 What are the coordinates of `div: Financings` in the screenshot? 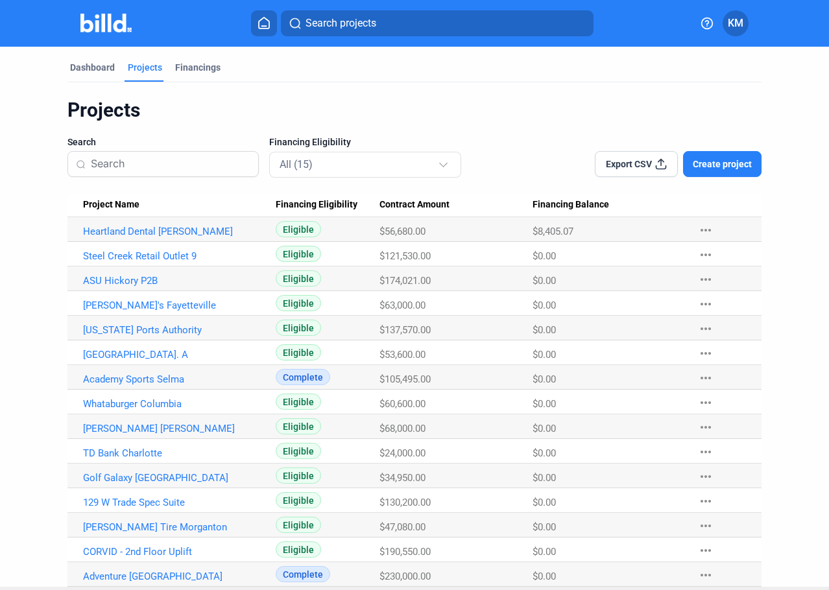 It's located at (198, 67).